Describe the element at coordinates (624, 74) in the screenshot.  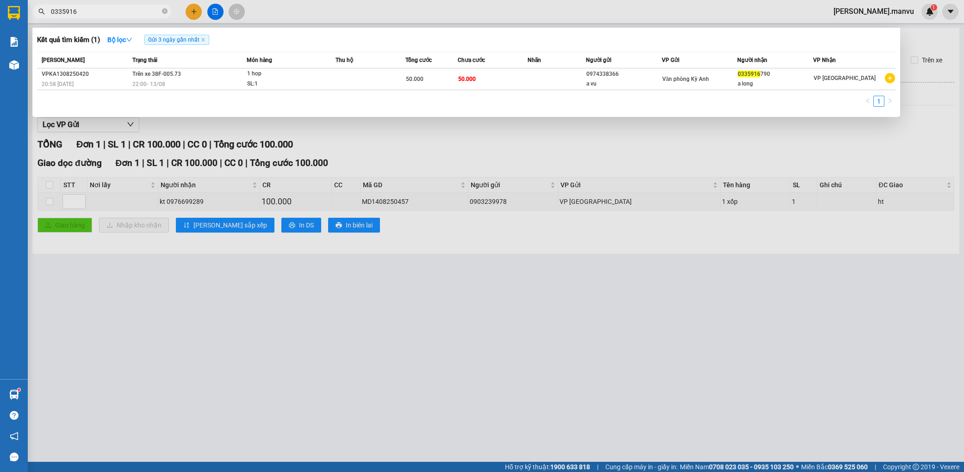
I see `div: 0974338366` at that location.